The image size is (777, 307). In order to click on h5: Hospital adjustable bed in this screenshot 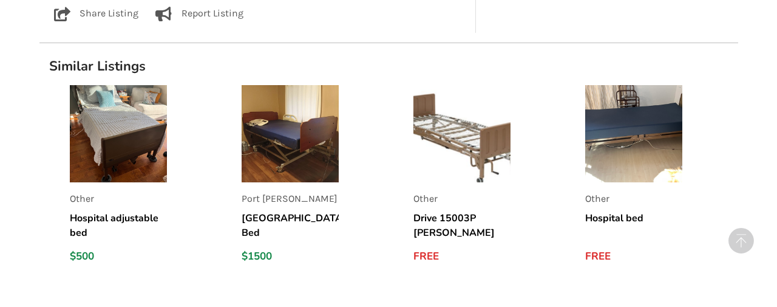, I will do `click(118, 225)`.